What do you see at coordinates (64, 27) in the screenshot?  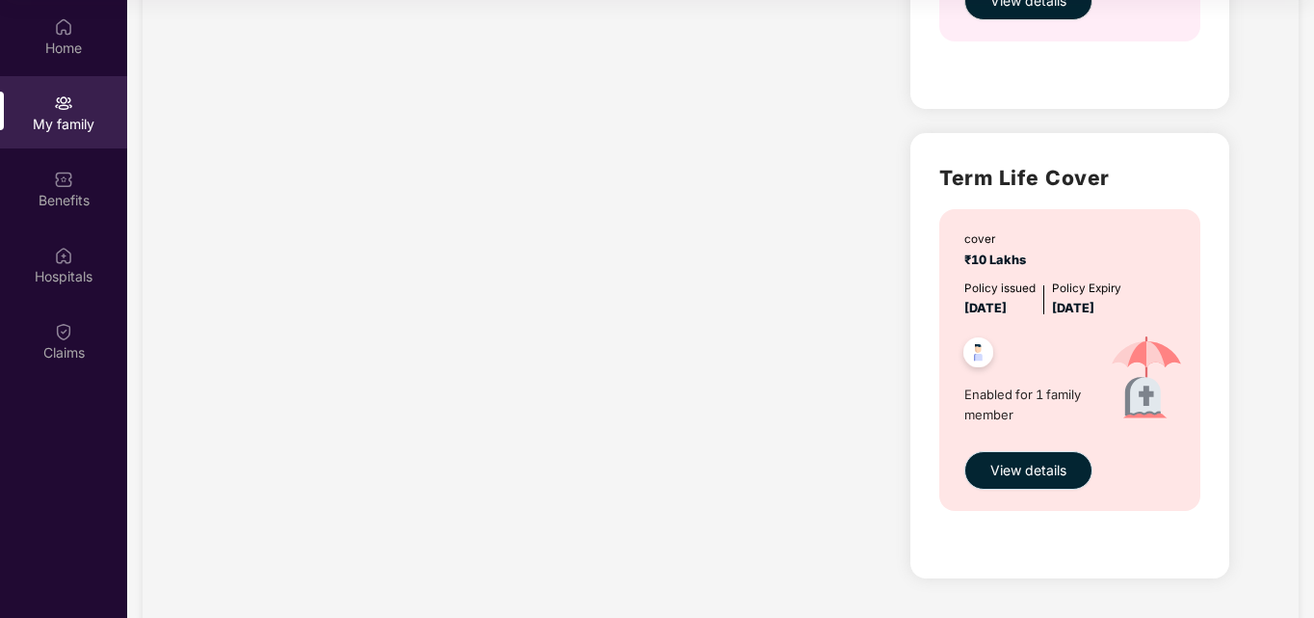 I see `img: svg+xml;base64,PHN2ZyBpZD0iSG9tZSIgeG1sbnM9Imh0dHA6Ly93d3cudzMub3JnLzIwMDAvc3ZnIiB3aWR0aD0iMjAiIG...` at bounding box center [64, 27].